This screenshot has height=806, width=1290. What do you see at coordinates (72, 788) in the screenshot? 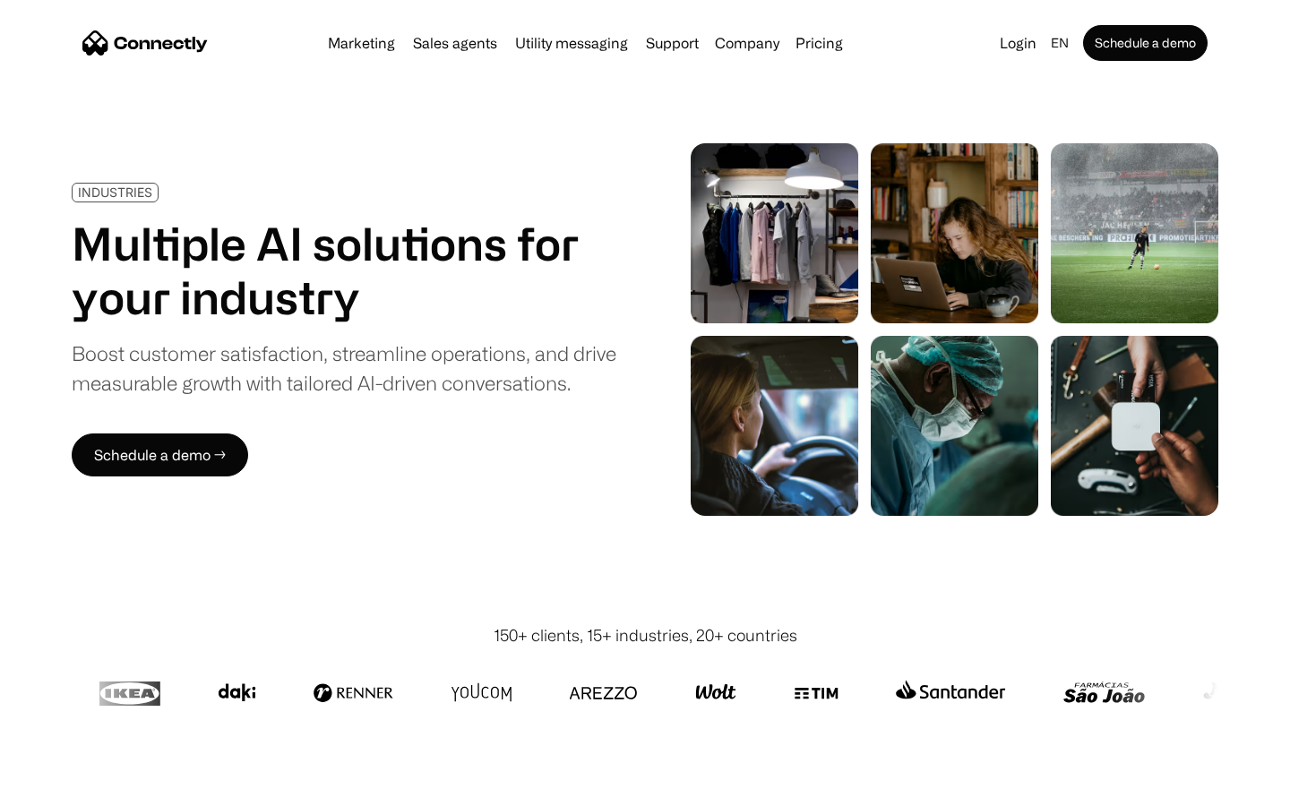
I see `ul: Language list` at bounding box center [72, 788].